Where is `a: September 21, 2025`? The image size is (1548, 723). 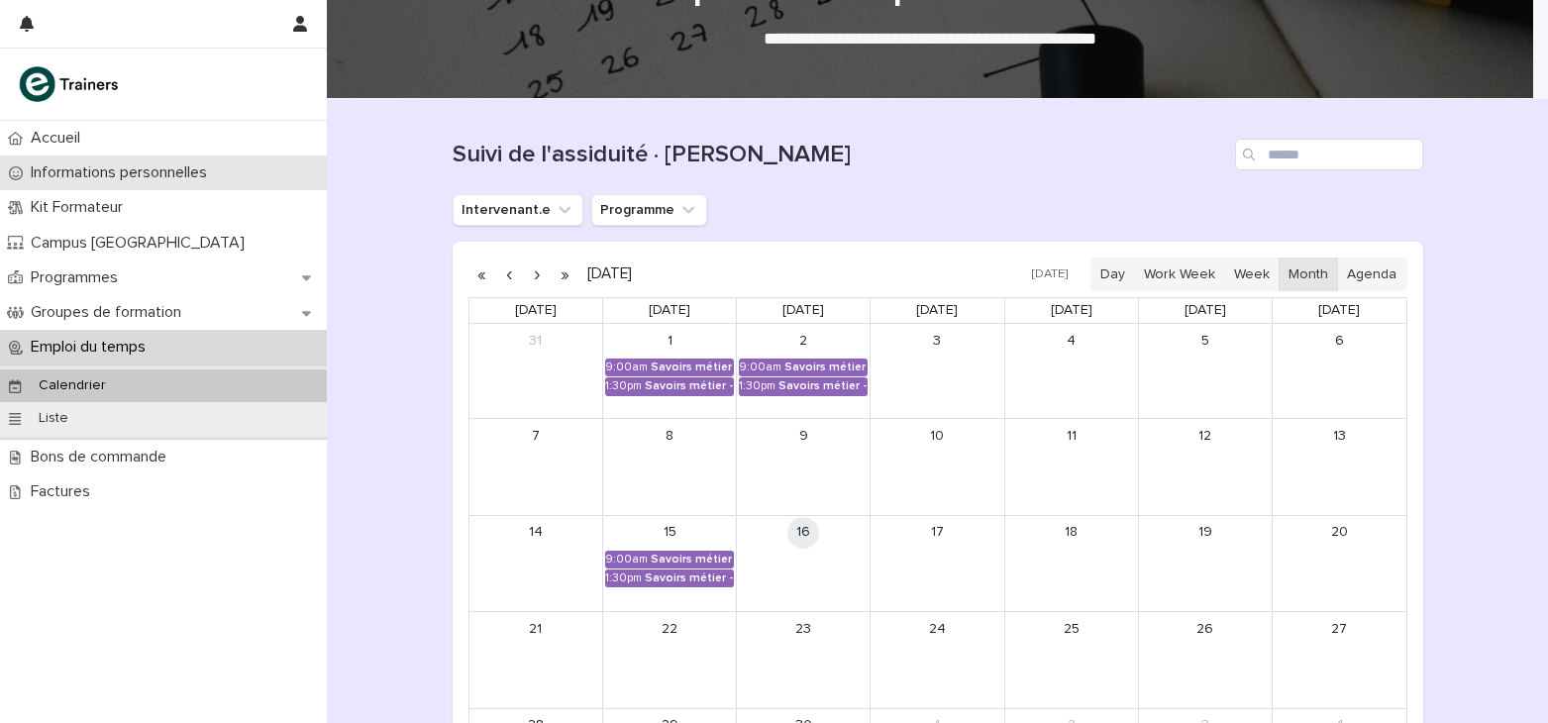
a: September 21, 2025 is located at coordinates (536, 629).